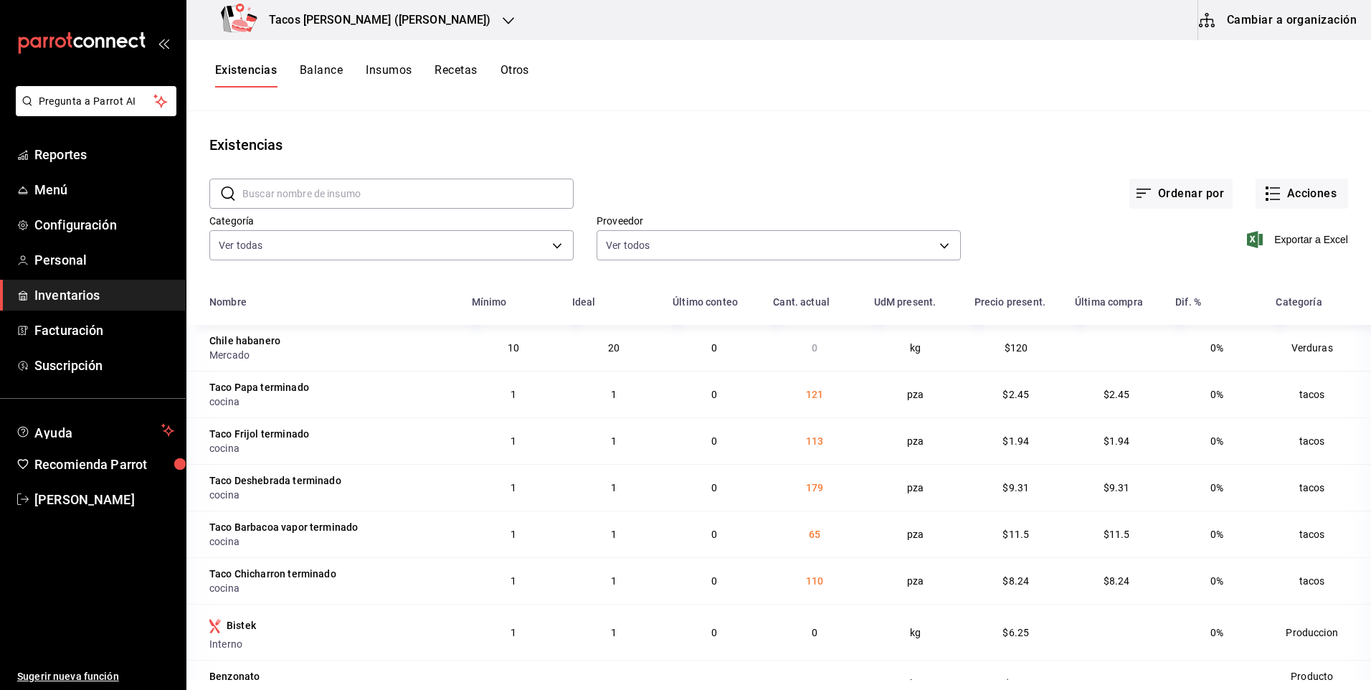 This screenshot has height=690, width=1371. What do you see at coordinates (1015, 632) in the screenshot?
I see `span: $6.25` at bounding box center [1015, 632].